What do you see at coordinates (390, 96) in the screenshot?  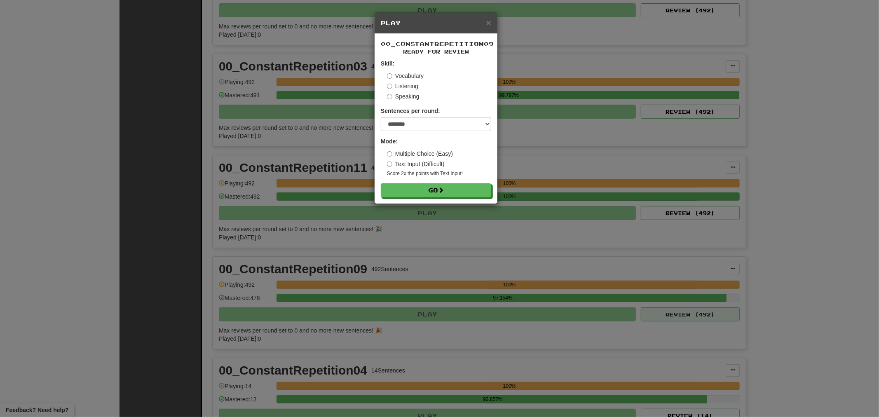 I see `input: Speaking` at bounding box center [390, 96].